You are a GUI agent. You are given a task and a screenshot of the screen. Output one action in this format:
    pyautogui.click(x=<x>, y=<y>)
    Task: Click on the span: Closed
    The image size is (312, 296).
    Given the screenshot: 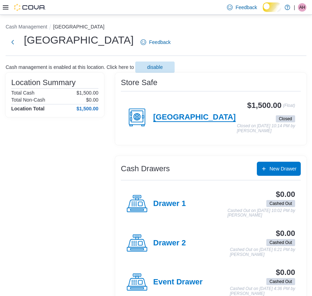 What is the action you would take?
    pyautogui.click(x=286, y=119)
    